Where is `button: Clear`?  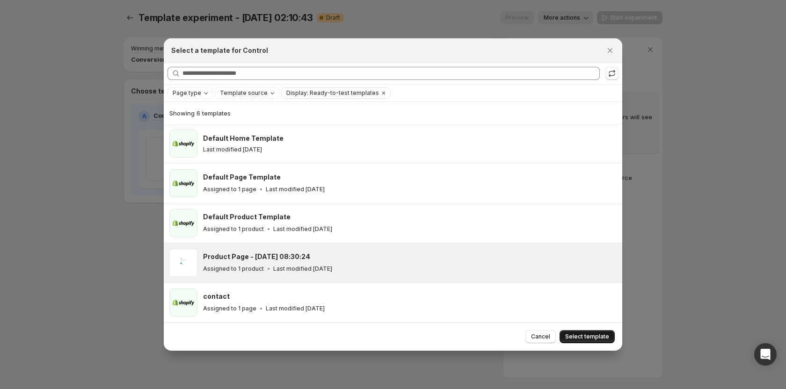 button: Clear is located at coordinates (384, 93).